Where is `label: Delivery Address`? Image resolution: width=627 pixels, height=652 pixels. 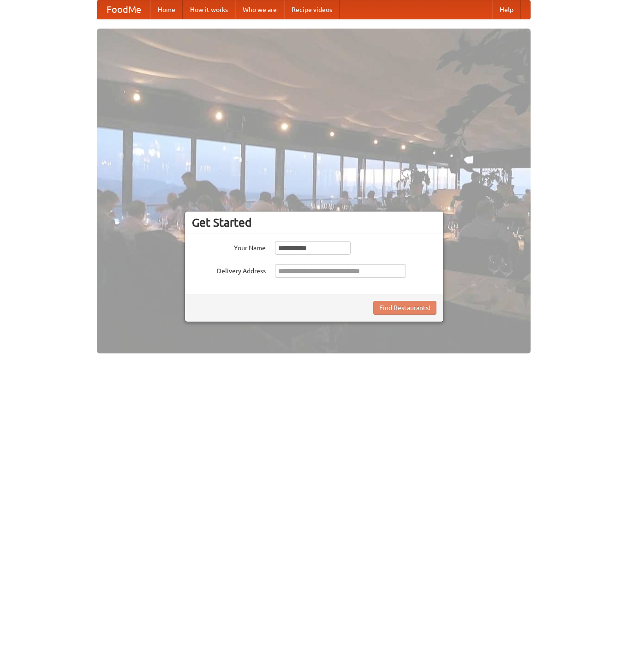
label: Delivery Address is located at coordinates (229, 270).